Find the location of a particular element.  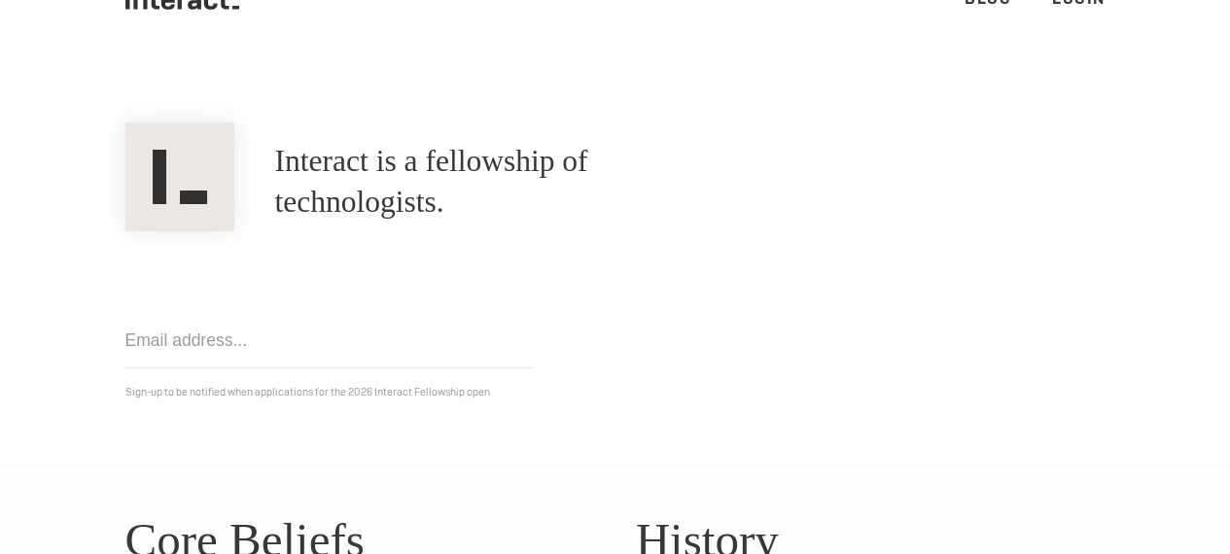

input: Email address... is located at coordinates (330, 340).